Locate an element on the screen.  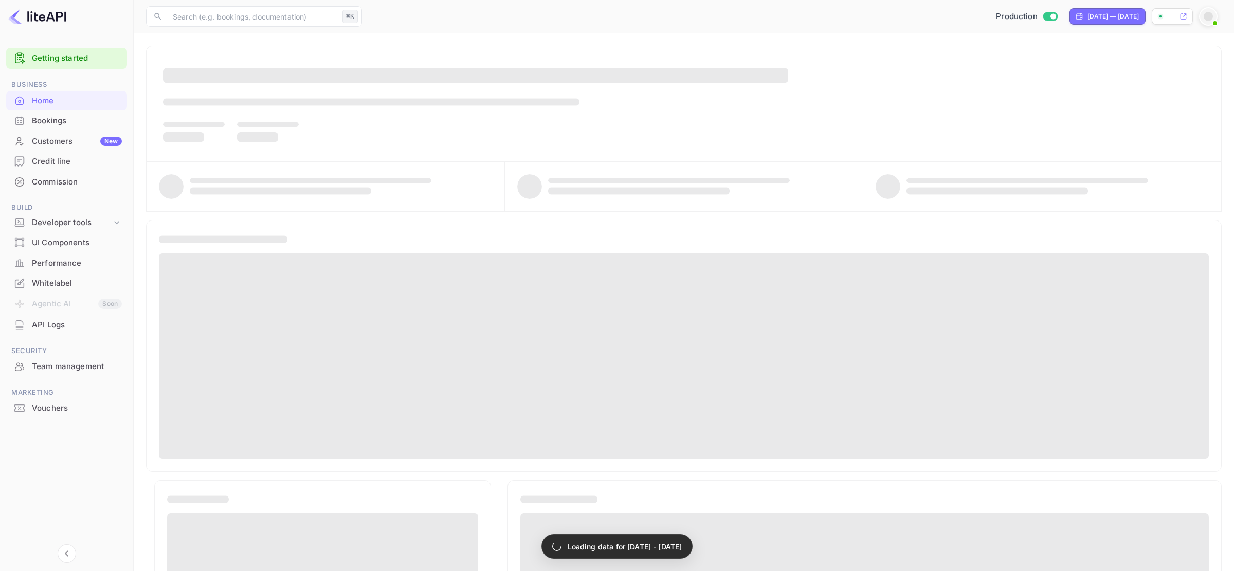
div: New is located at coordinates (111, 141).